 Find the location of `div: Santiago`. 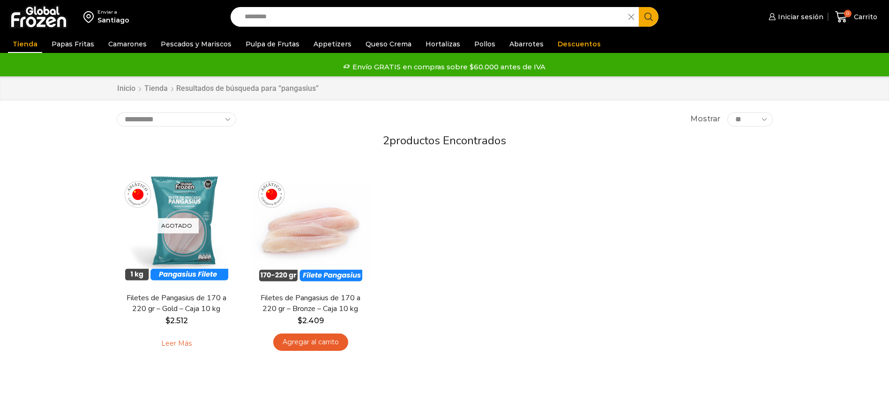

div: Santiago is located at coordinates (113, 20).